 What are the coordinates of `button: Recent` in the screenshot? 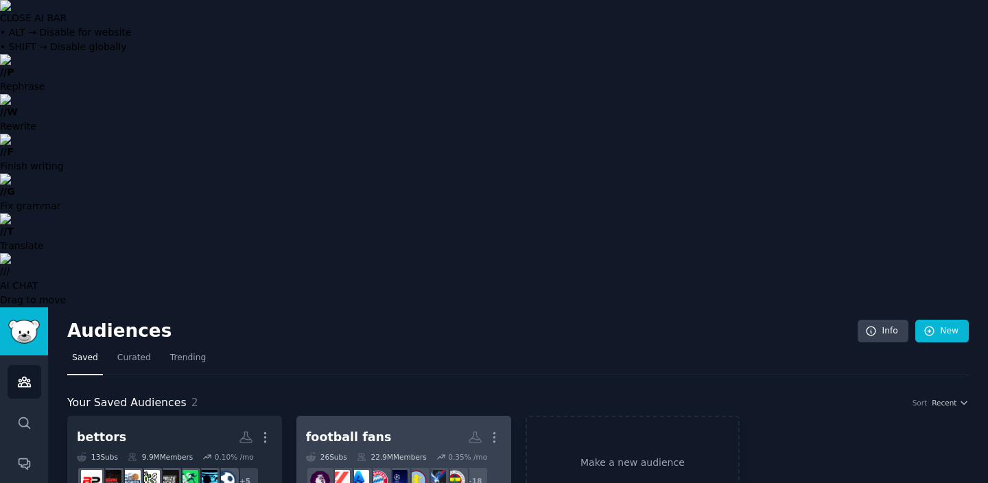 It's located at (950, 403).